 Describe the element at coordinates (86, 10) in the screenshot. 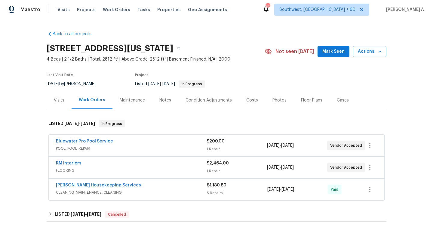

I see `span: Projects` at that location.